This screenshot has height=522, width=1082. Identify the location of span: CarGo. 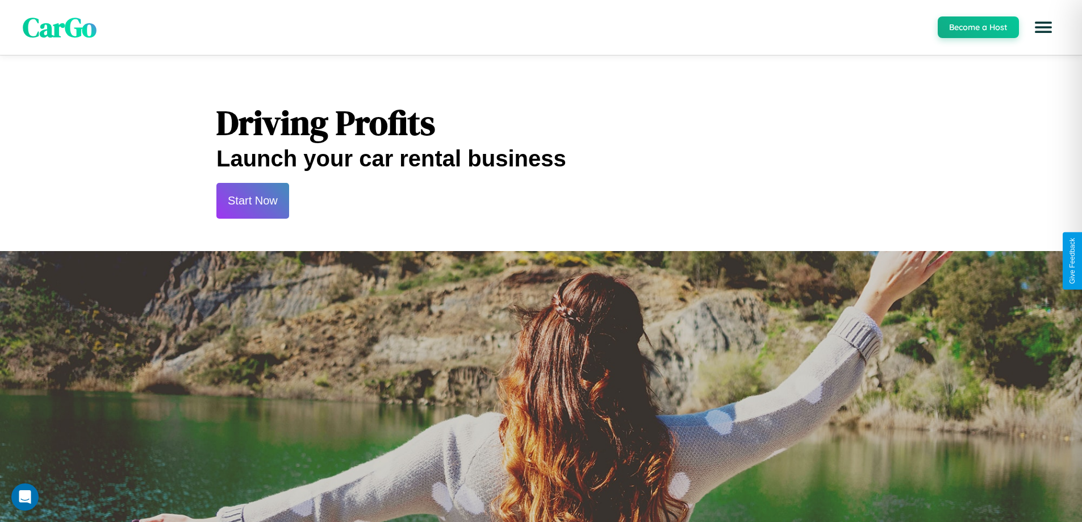
(60, 27).